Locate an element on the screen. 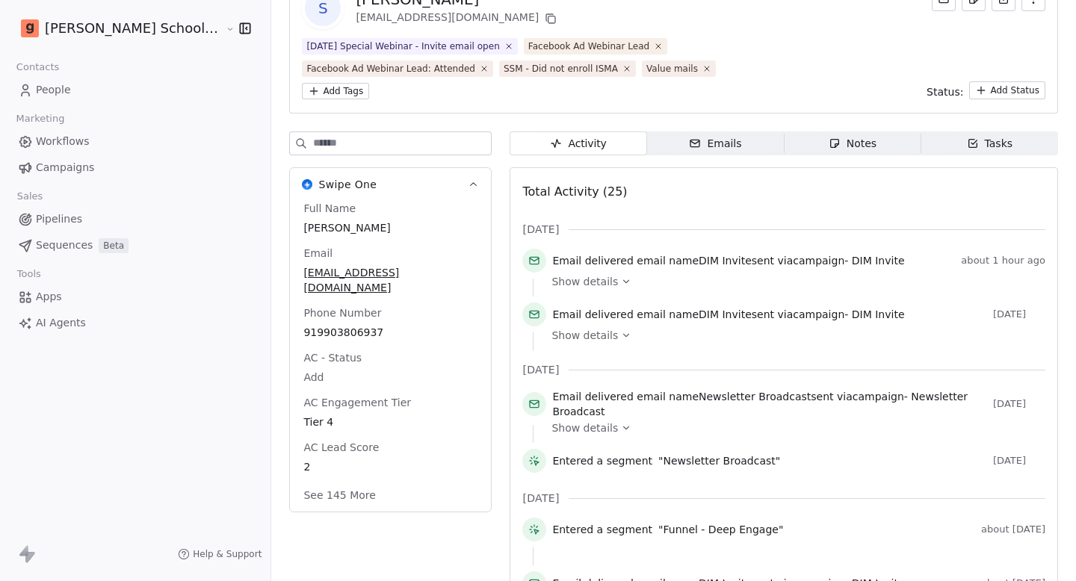 The width and height of the screenshot is (1076, 581). span: Apps is located at coordinates (49, 297).